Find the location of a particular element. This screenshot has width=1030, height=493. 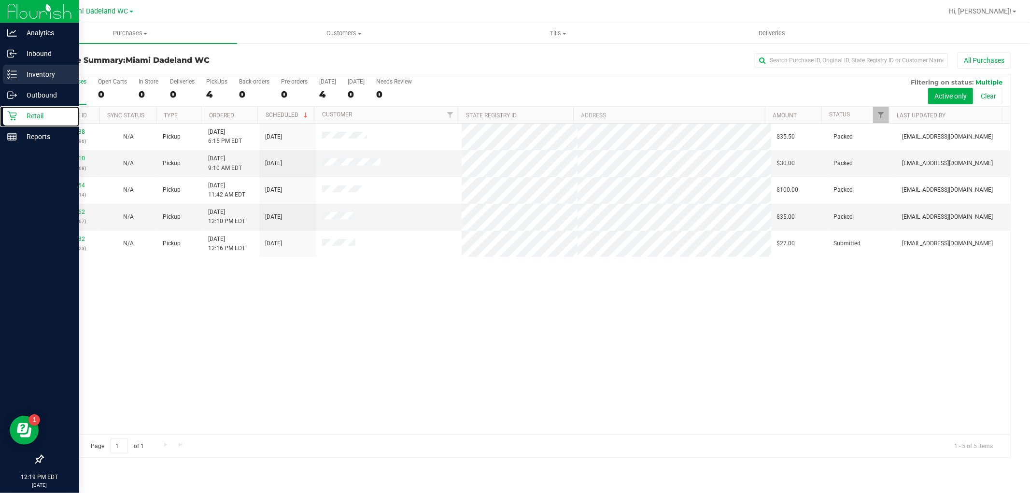

div: Needs Review is located at coordinates (394, 82).